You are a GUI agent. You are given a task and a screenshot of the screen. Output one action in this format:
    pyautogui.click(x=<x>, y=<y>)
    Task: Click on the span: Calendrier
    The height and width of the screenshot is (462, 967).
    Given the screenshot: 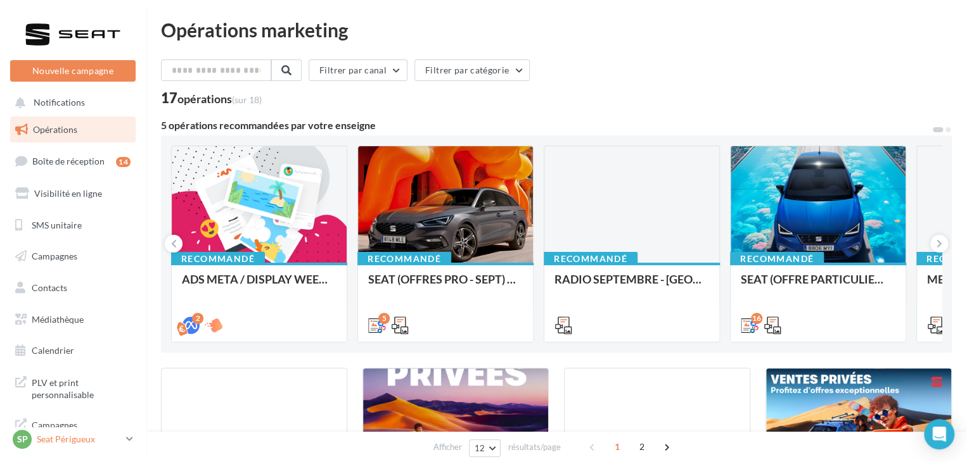 What is the action you would take?
    pyautogui.click(x=53, y=350)
    